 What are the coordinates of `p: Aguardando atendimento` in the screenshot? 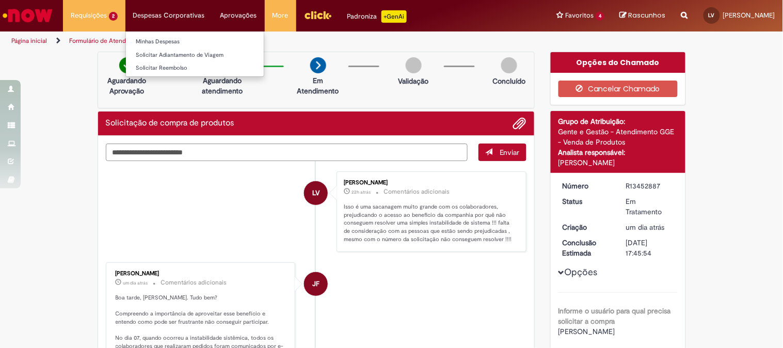 It's located at (223, 86).